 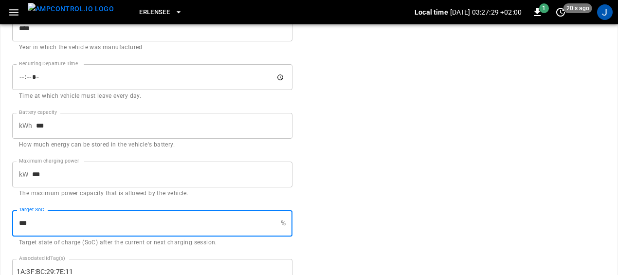 I want to click on p: The maximum power capacity that is allowed by the vehicle., so click(x=152, y=194).